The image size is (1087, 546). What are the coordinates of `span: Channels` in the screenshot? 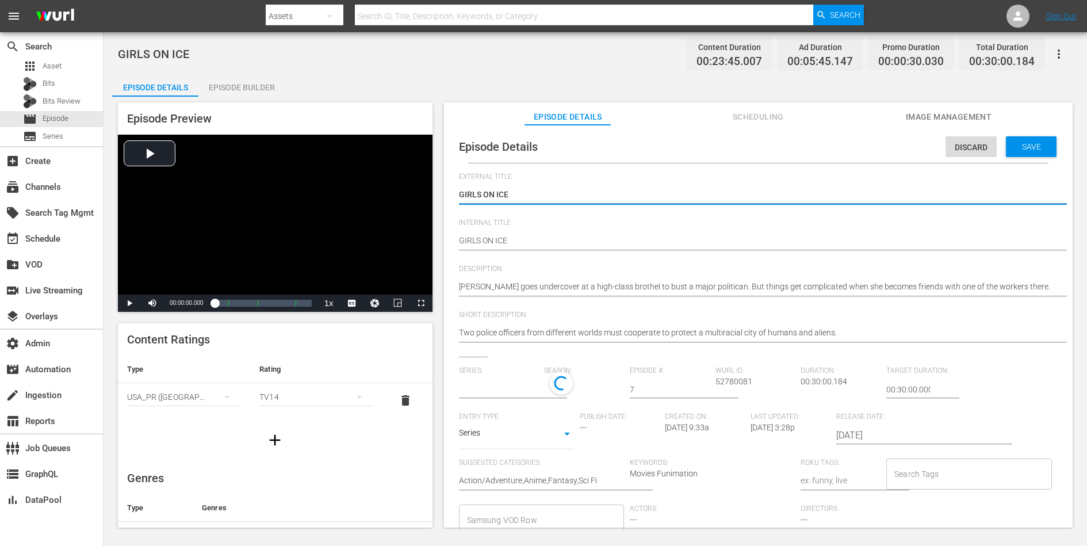 It's located at (13, 187).